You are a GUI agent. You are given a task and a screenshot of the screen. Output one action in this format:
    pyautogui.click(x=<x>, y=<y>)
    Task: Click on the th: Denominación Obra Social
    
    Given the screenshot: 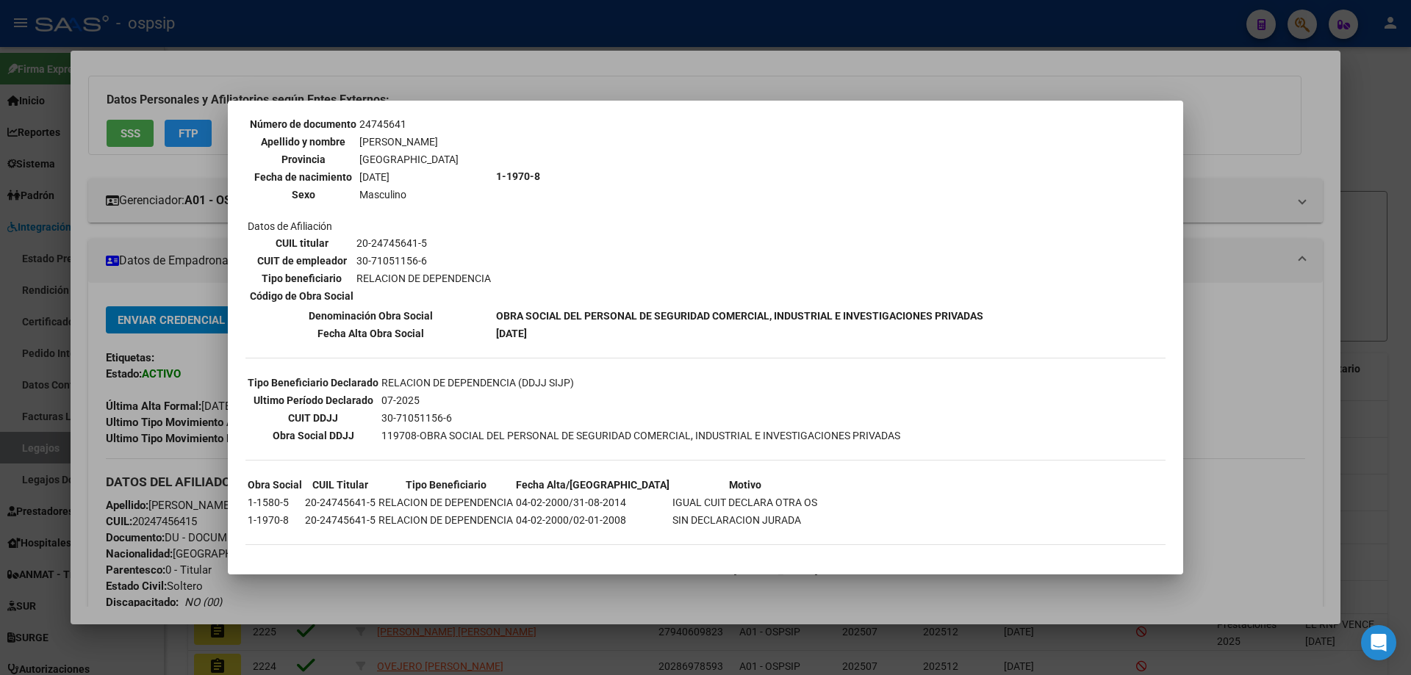 What is the action you would take?
    pyautogui.click(x=370, y=316)
    